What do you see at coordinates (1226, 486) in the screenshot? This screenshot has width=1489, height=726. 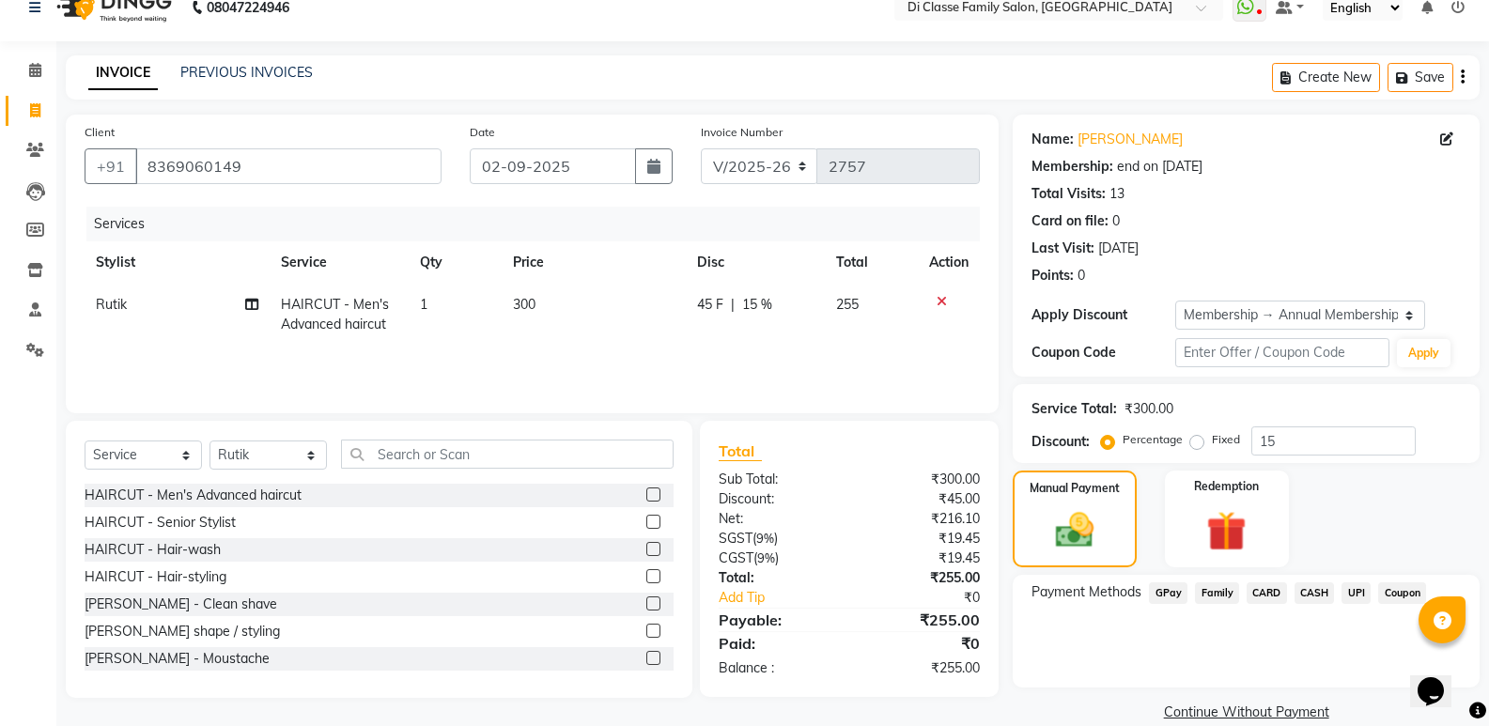 I see `label: Redemption` at bounding box center [1226, 486].